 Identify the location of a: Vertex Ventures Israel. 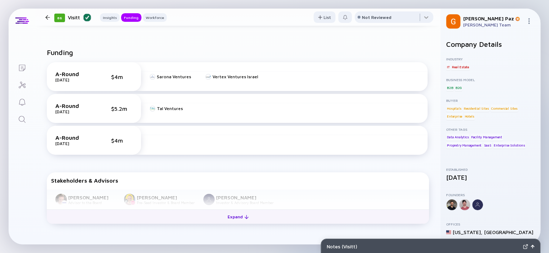
(232, 77).